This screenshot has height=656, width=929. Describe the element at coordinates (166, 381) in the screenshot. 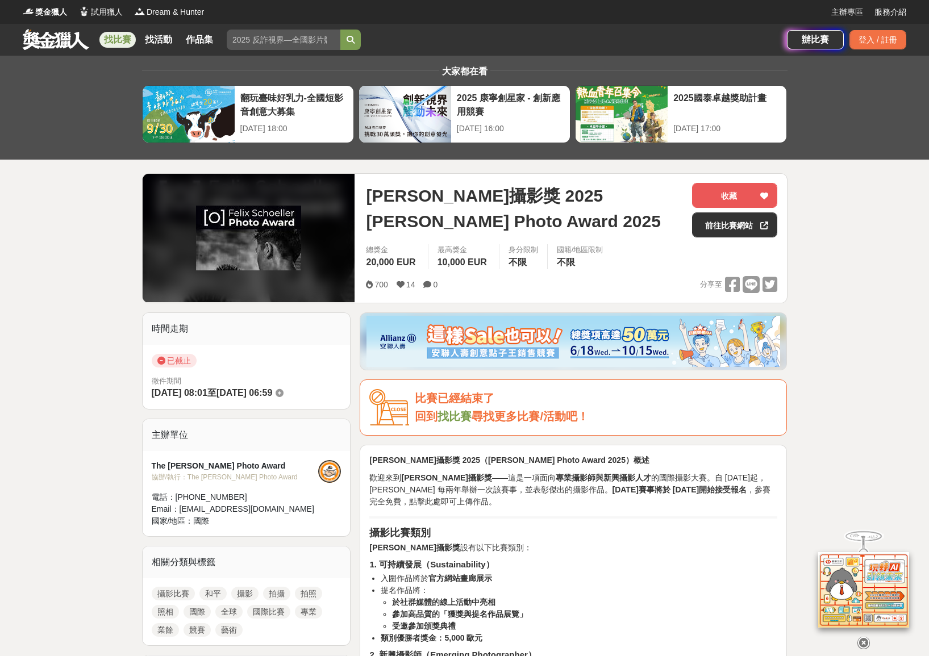

I see `span: 徵件期間` at that location.